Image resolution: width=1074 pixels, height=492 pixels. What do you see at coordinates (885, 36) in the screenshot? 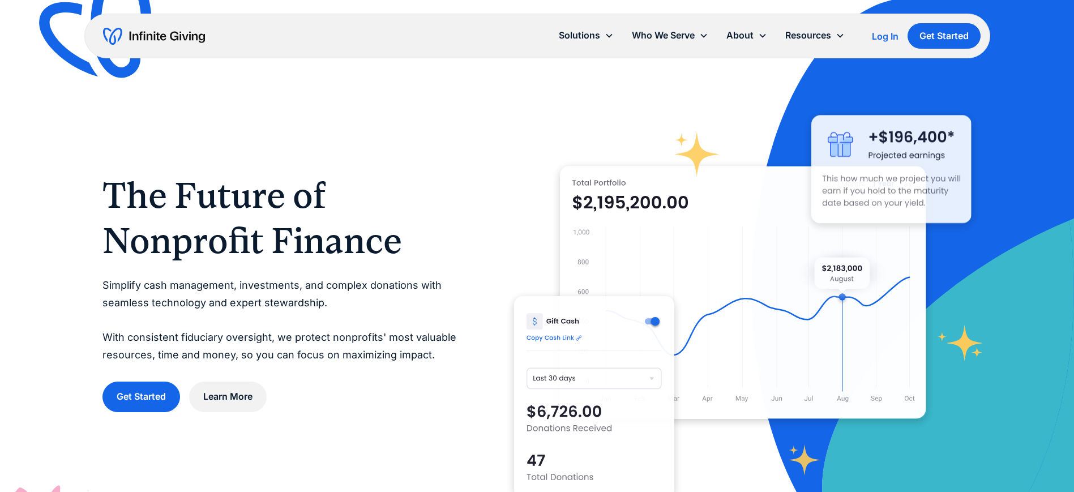
I see `a: Log In` at bounding box center [885, 36].